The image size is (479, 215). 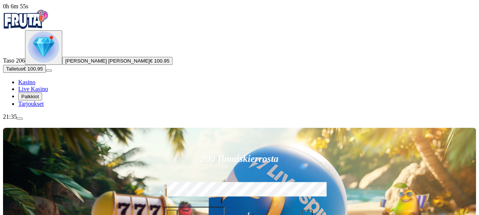 What do you see at coordinates (33, 89) in the screenshot?
I see `span: Live Kasino` at bounding box center [33, 89].